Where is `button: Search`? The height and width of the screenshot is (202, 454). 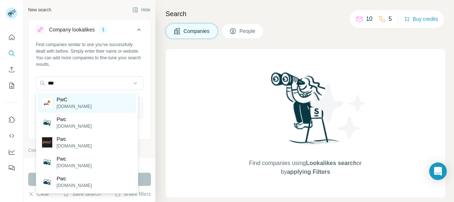 button: Search is located at coordinates (12, 53).